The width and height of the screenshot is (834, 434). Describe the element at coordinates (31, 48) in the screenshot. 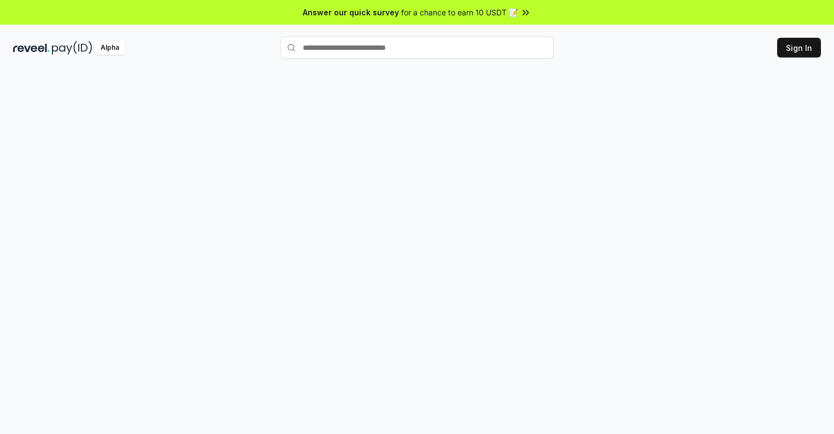

I see `img: reveel_dark` at that location.